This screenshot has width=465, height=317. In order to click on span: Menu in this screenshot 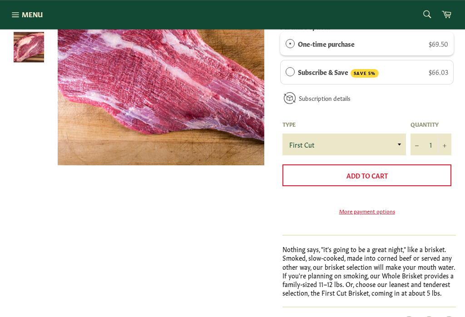, I will do `click(32, 14)`.